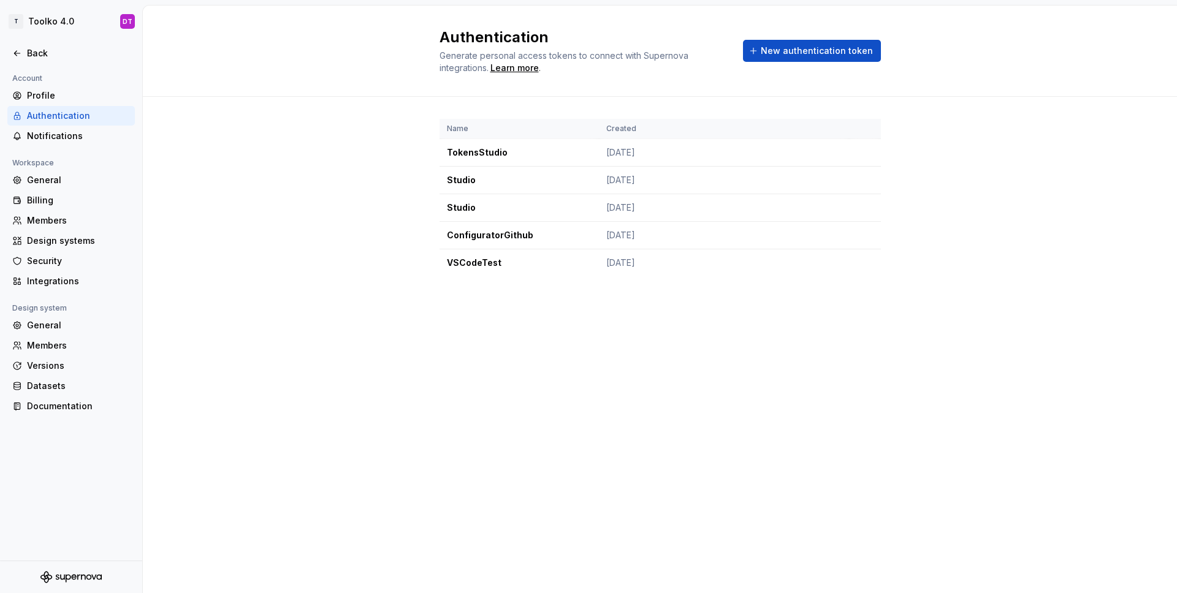  Describe the element at coordinates (519, 235) in the screenshot. I see `td: ConfiguratorGithub` at that location.